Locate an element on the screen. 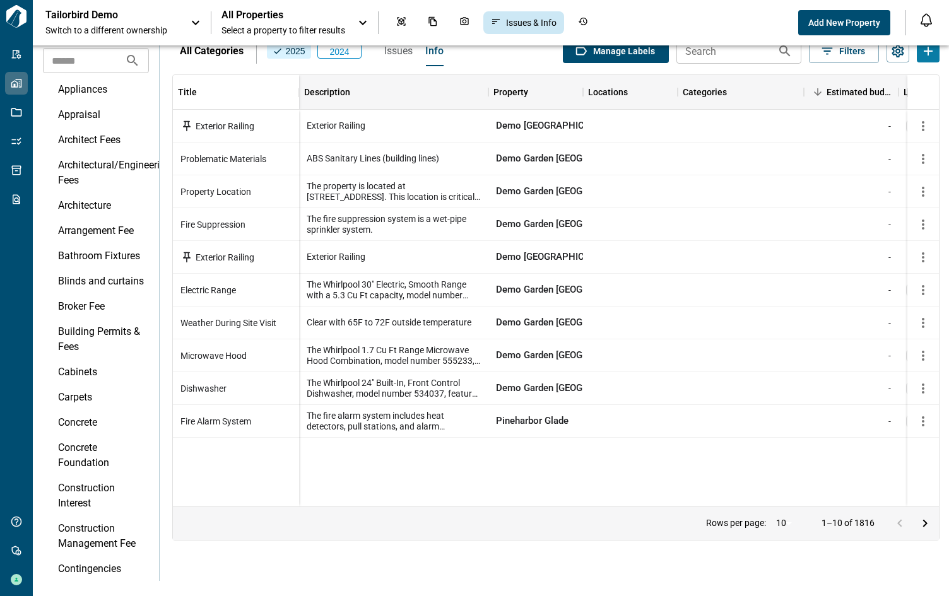 The width and height of the screenshot is (949, 596). div: Broker Fee is located at coordinates (102, 307).